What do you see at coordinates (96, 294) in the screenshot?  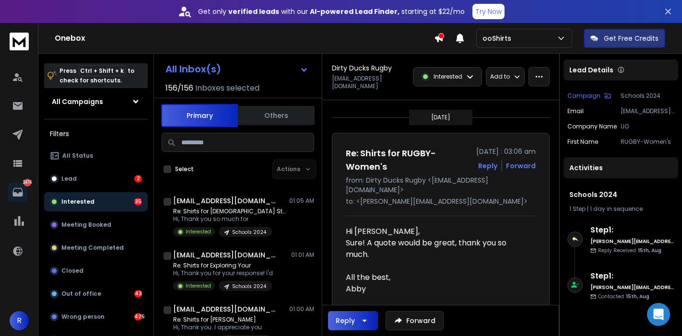 I see `button: Out of office43` at bounding box center [96, 294].